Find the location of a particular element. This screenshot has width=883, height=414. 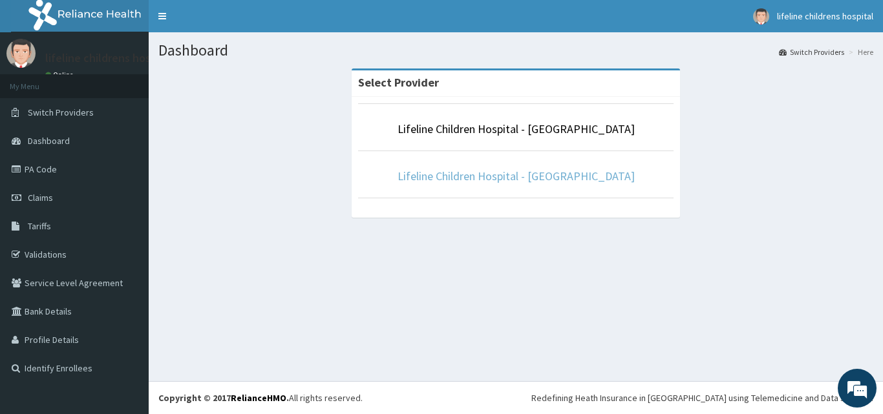

li: Here is located at coordinates (859, 52).